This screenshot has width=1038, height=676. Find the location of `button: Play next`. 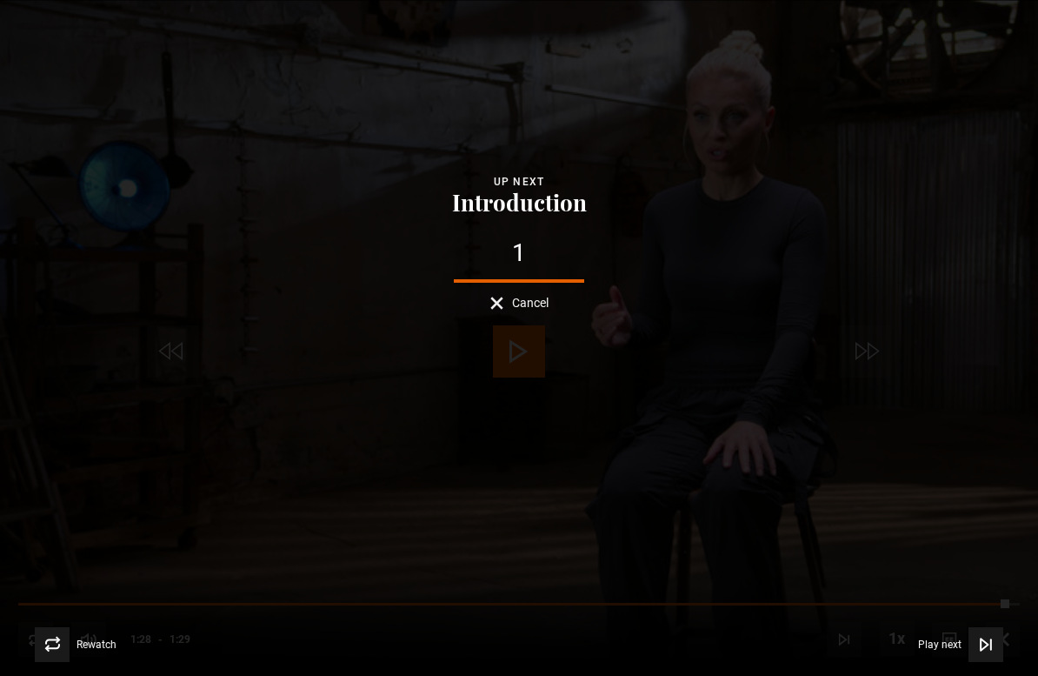

button: Play next is located at coordinates (961, 644).